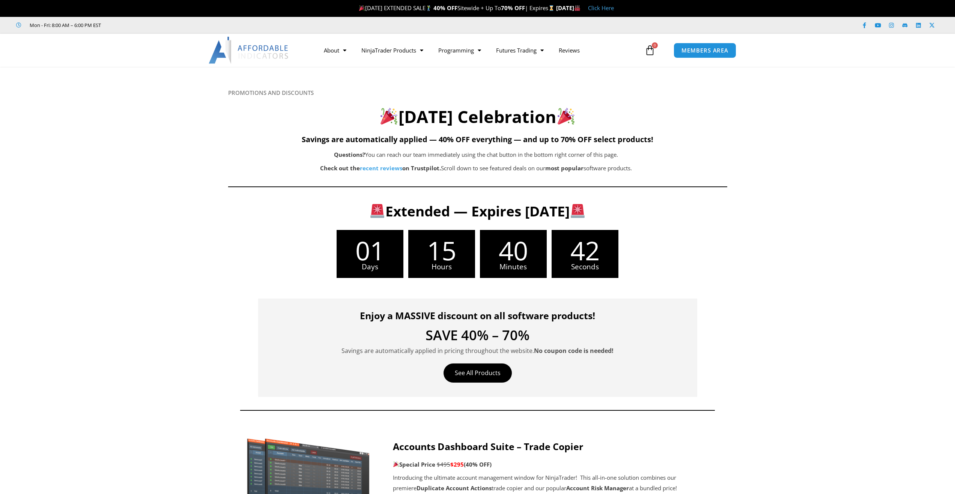 This screenshot has height=494, width=955. I want to click on p: Scroll down to see featured deals on our software products., so click(476, 168).